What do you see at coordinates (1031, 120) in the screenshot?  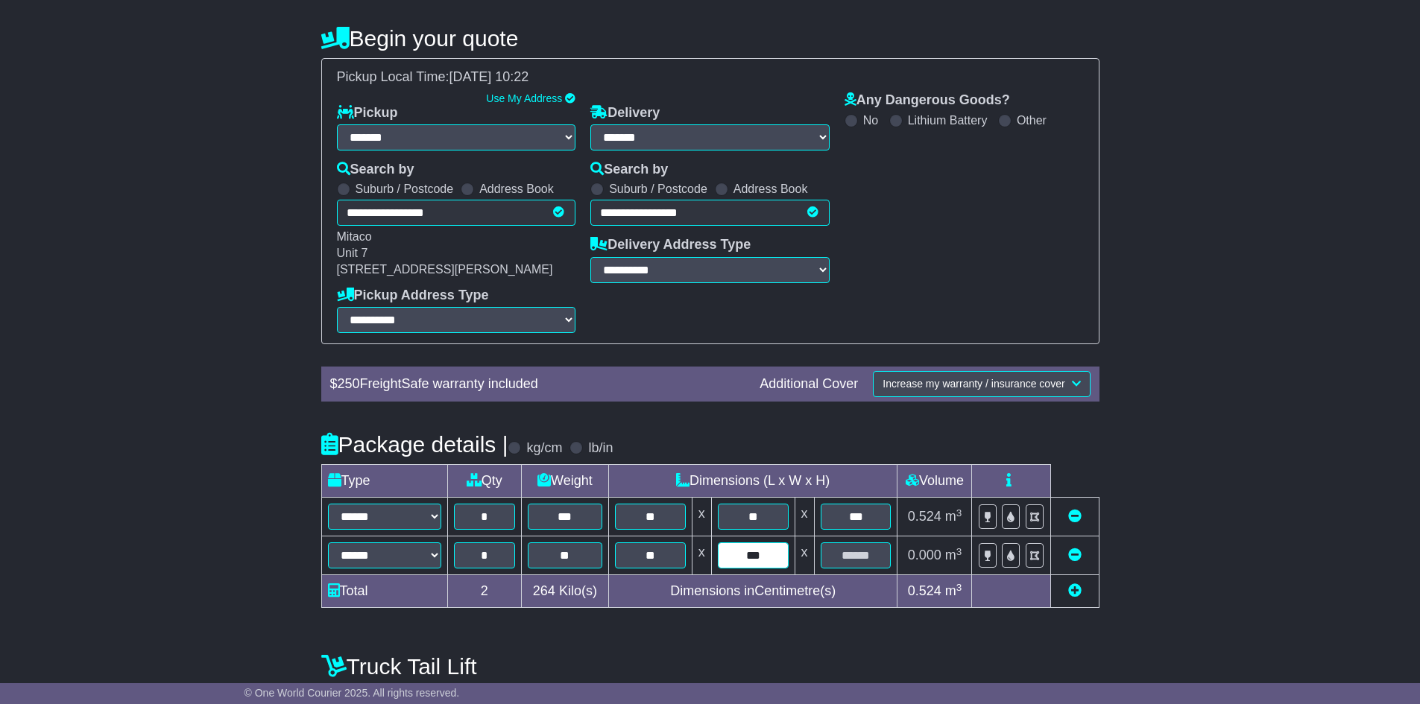 I see `label: Other` at bounding box center [1031, 120].